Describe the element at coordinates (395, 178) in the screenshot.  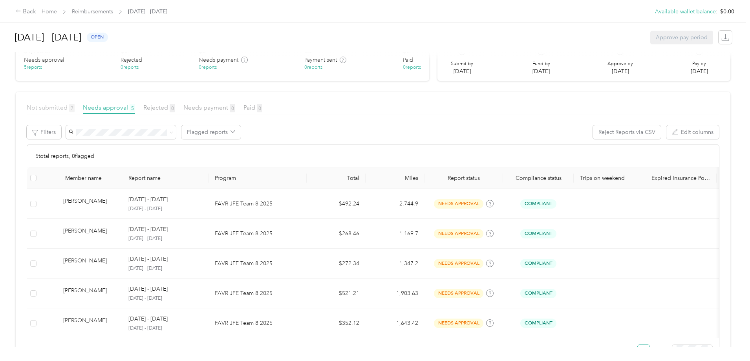
I see `div: Miles` at that location.